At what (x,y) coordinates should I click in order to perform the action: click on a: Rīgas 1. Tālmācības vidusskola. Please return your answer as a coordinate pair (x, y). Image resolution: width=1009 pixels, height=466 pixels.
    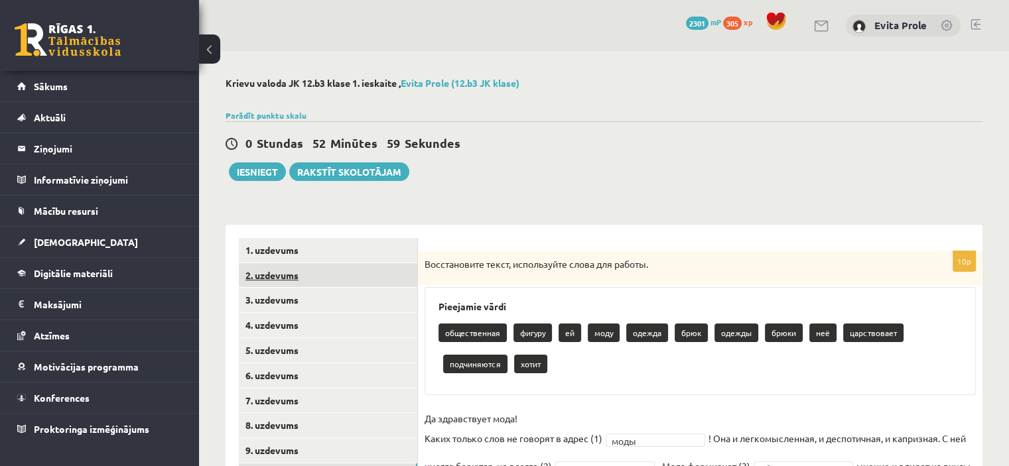
    Looking at the image, I should click on (68, 40).